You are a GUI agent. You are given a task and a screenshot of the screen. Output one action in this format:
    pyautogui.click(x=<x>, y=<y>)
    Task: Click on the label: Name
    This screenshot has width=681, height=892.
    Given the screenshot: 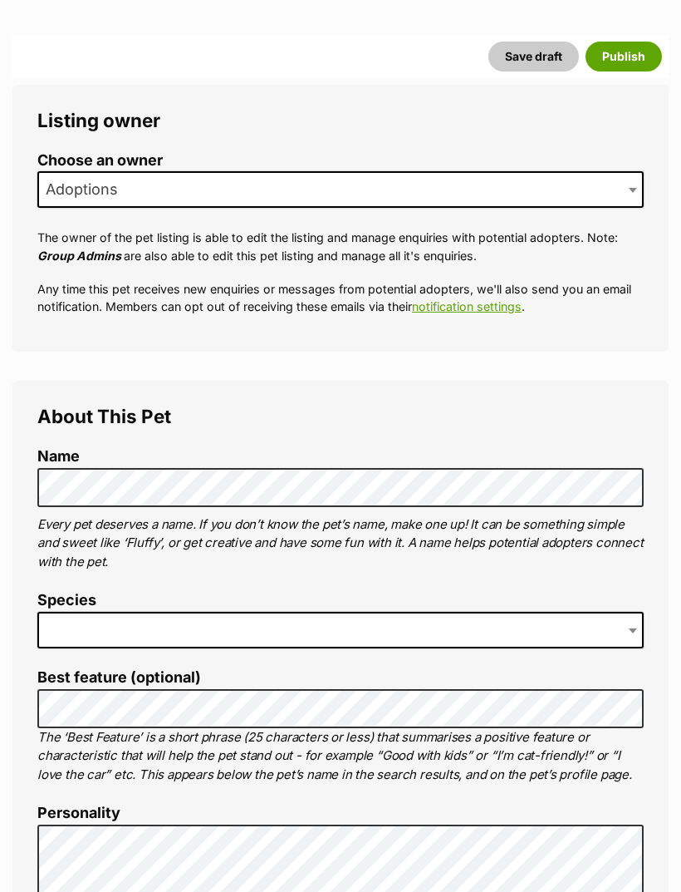 What is the action you would take?
    pyautogui.click(x=341, y=457)
    